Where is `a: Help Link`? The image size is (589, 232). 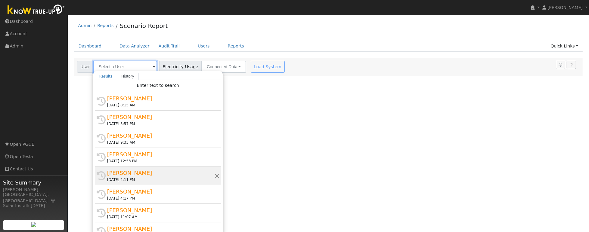 a: Help Link is located at coordinates (571, 65).